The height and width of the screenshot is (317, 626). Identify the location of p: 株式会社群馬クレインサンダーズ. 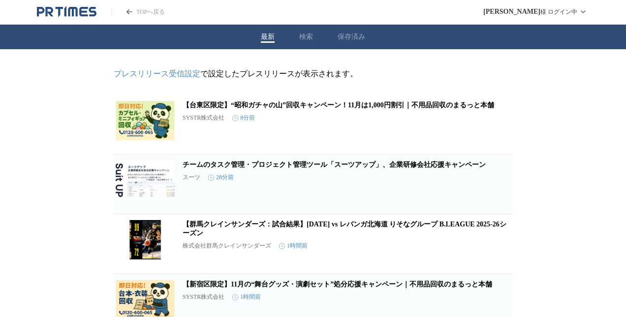
(227, 246).